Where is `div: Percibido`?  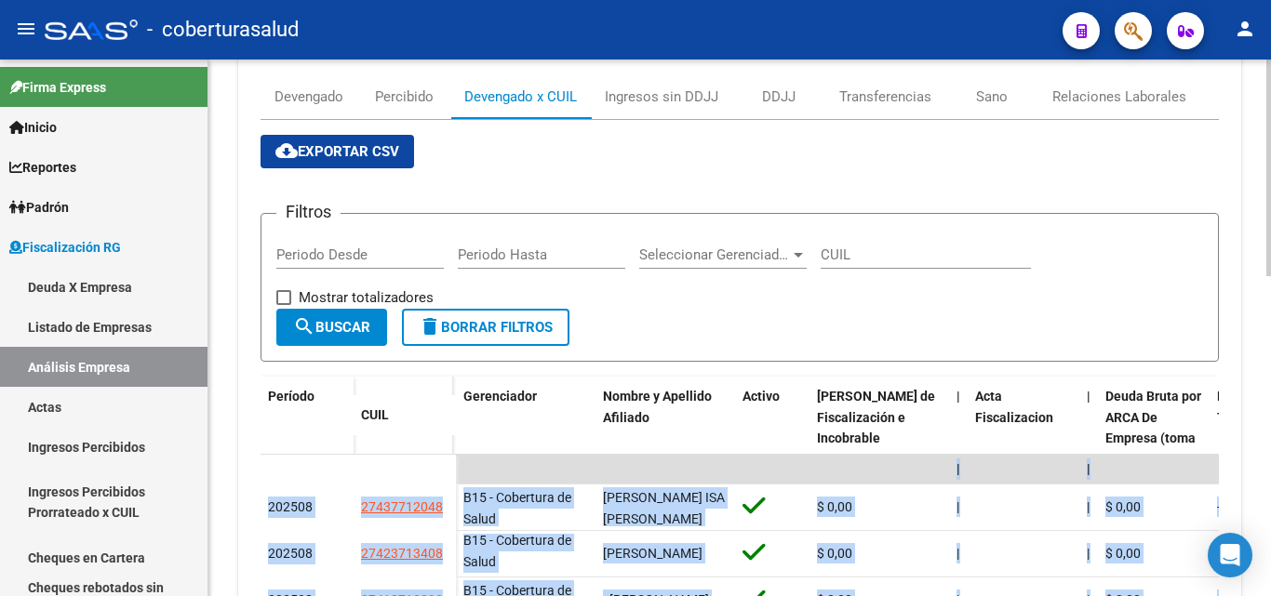 div: Percibido is located at coordinates (404, 97).